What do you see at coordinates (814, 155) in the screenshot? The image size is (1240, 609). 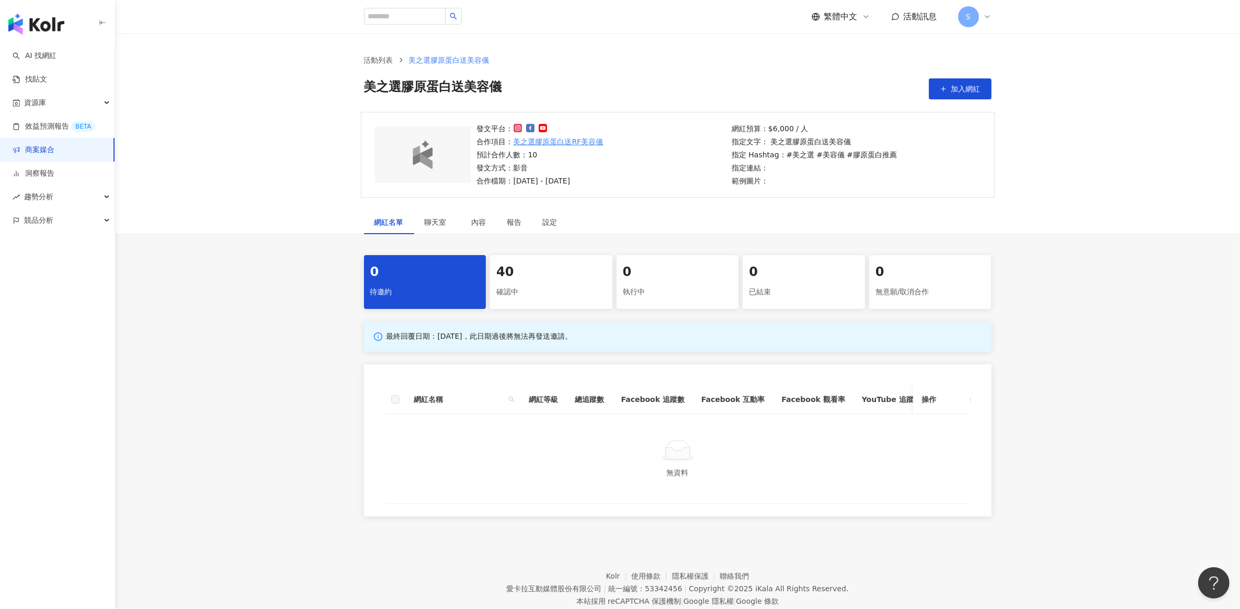 I see `p: 指定 Hashtag：` at bounding box center [814, 155].